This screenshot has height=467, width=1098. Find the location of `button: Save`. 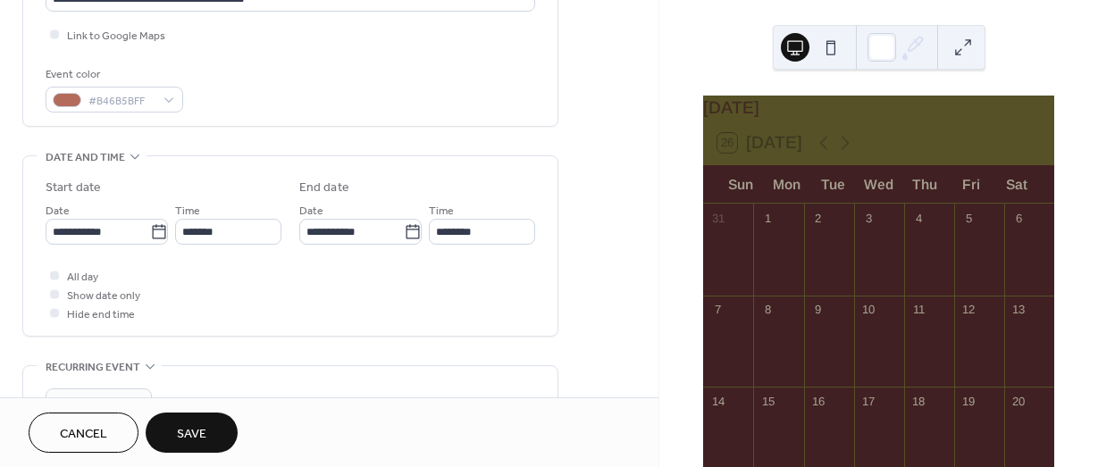

button: Save is located at coordinates (191, 433).